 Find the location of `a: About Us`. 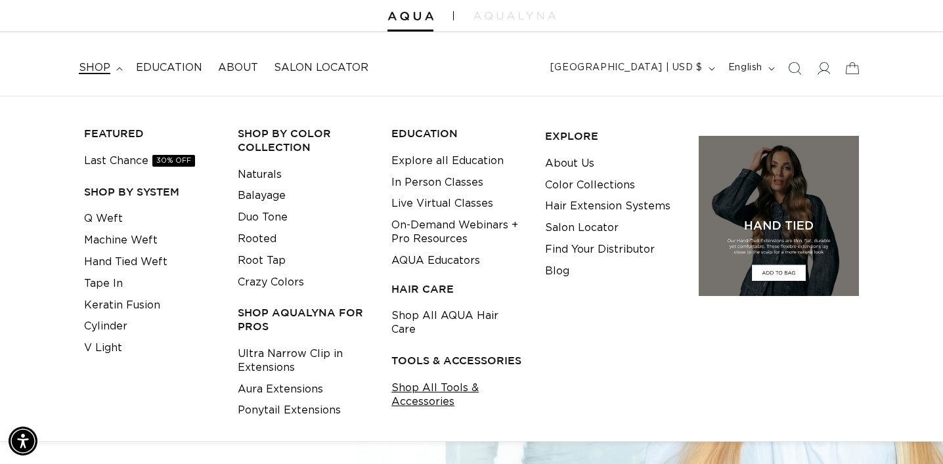

a: About Us is located at coordinates (569, 163).